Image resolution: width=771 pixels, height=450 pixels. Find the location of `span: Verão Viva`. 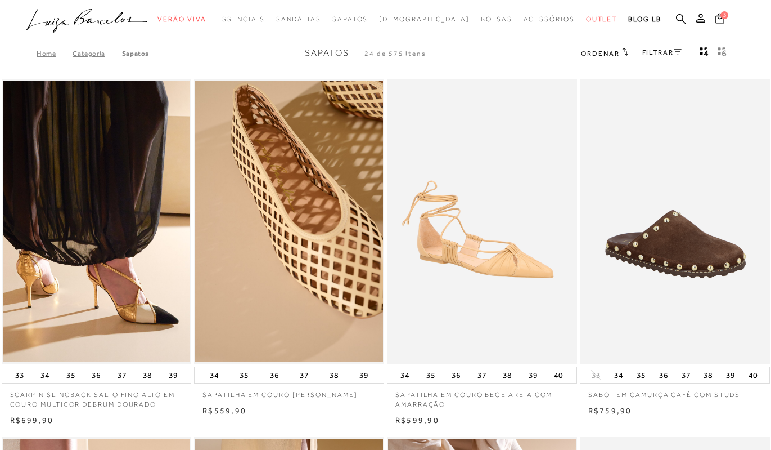

span: Verão Viva is located at coordinates (182, 19).